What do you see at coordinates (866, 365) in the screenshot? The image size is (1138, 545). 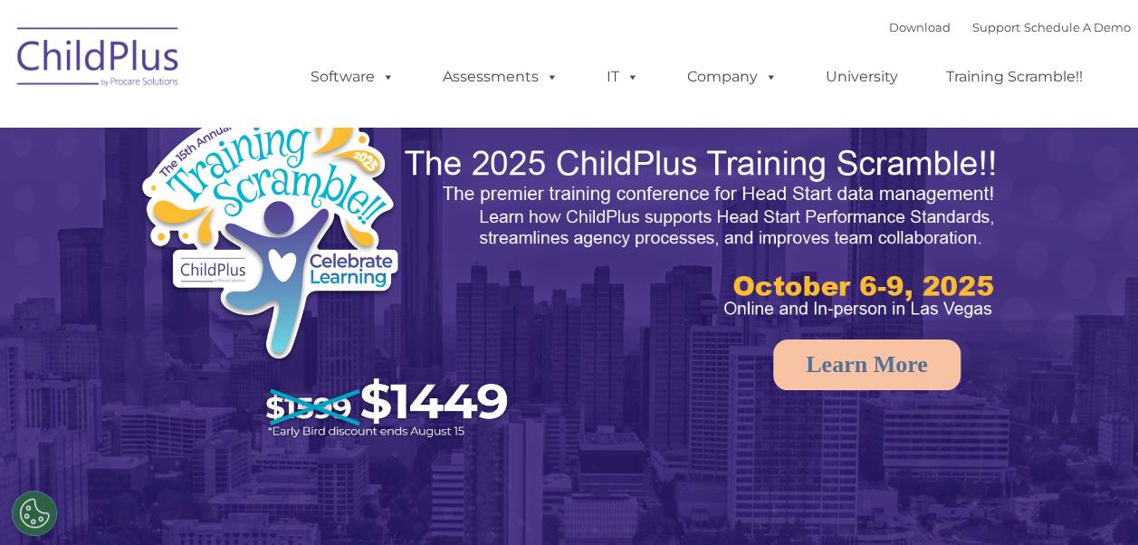 I see `a: Learn More` at bounding box center [866, 365].